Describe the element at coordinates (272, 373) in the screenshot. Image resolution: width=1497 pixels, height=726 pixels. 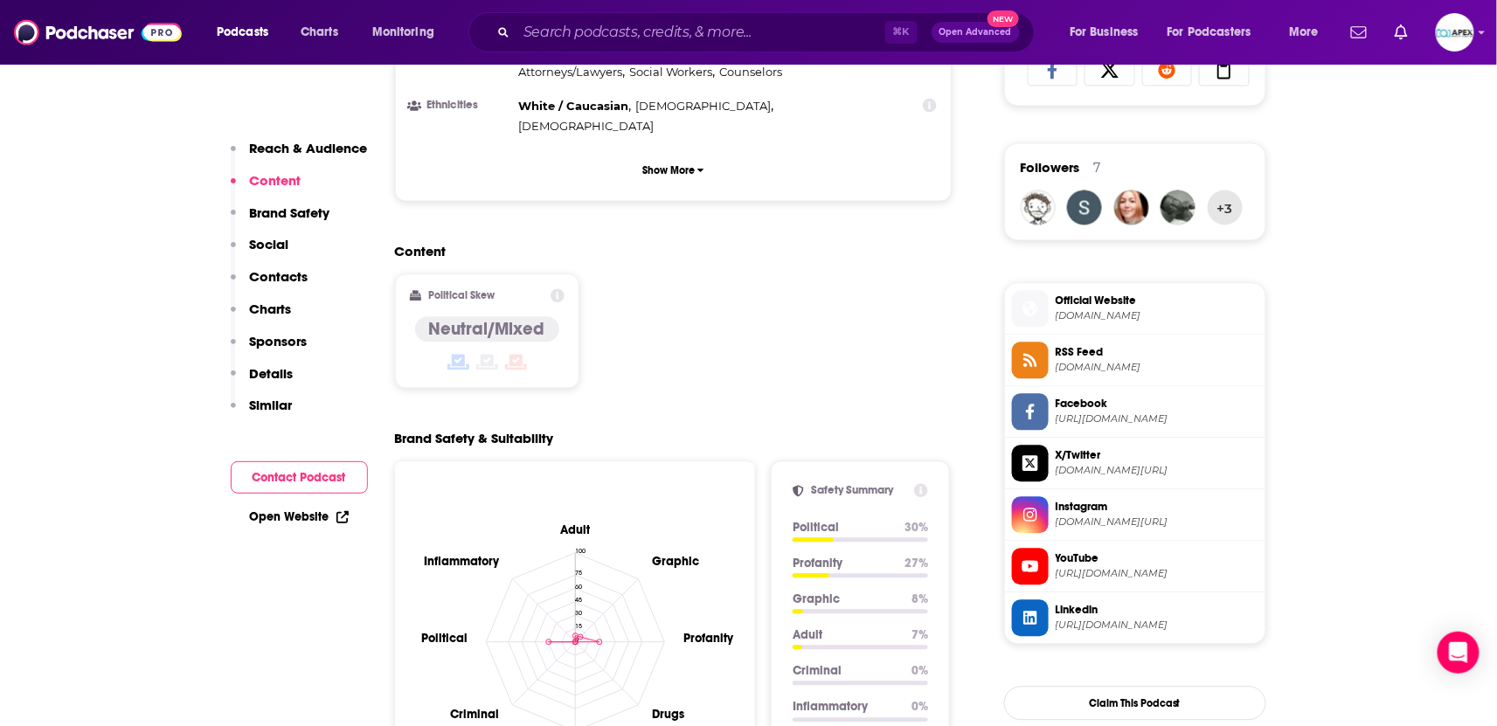
I see `p: Details` at that location.